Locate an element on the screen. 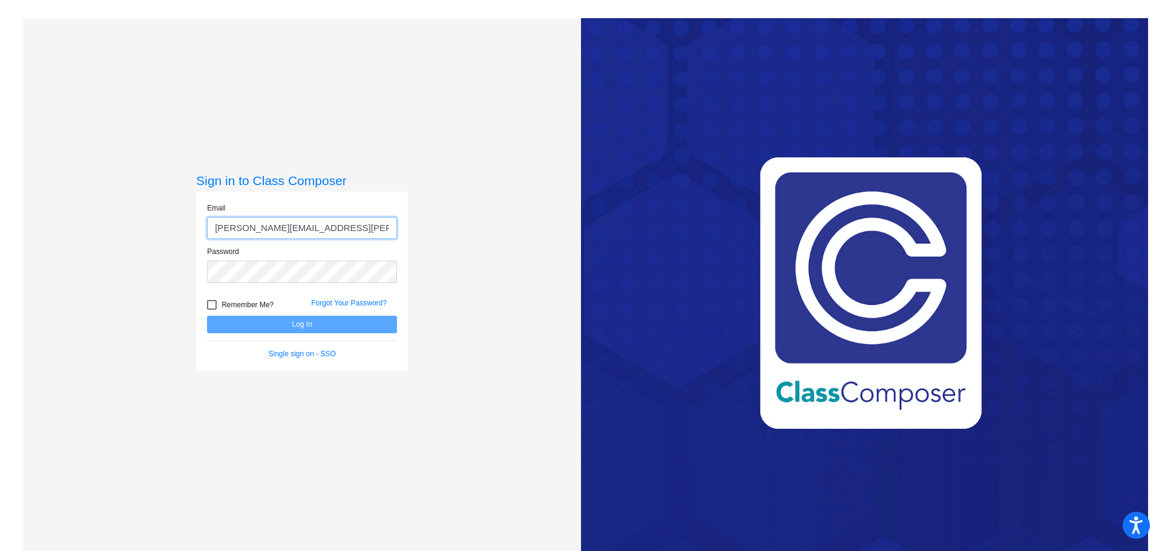 This screenshot has height=551, width=1162. button: Log In is located at coordinates (302, 324).